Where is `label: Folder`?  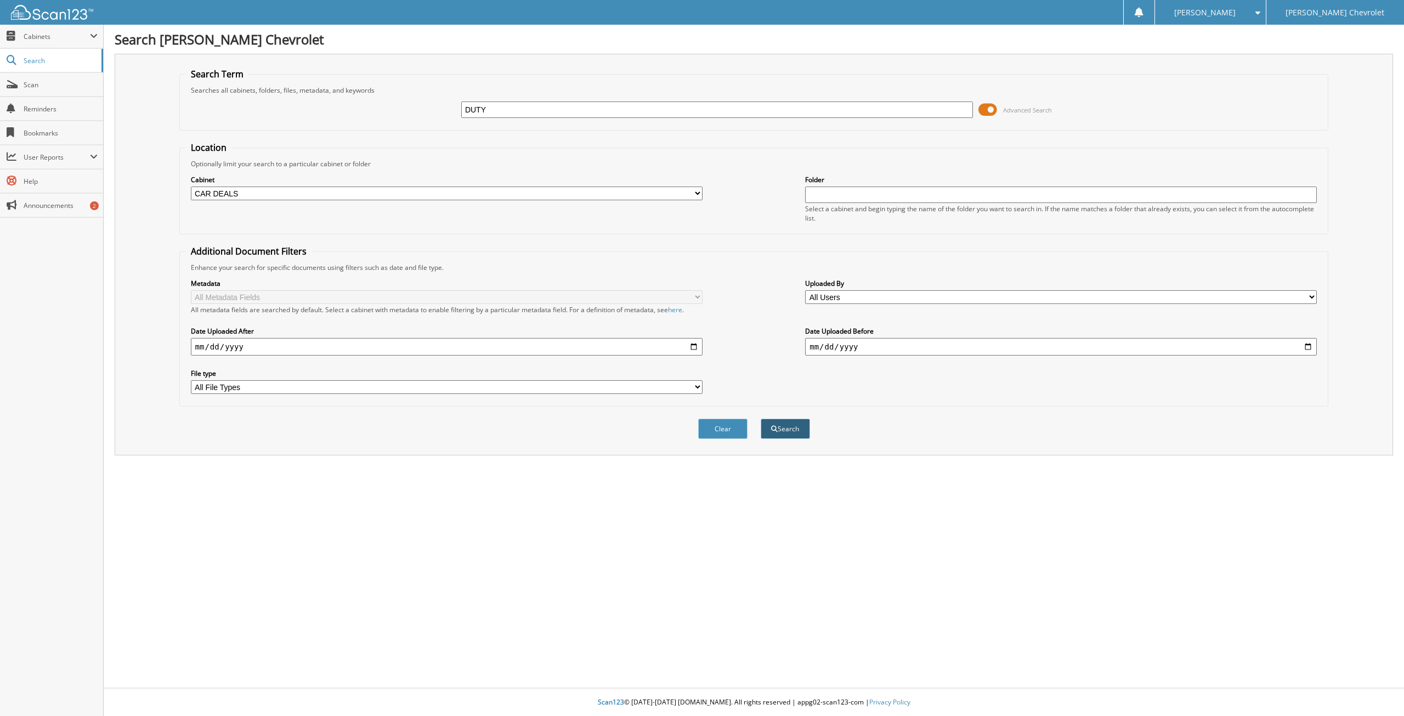 label: Folder is located at coordinates (1061, 179).